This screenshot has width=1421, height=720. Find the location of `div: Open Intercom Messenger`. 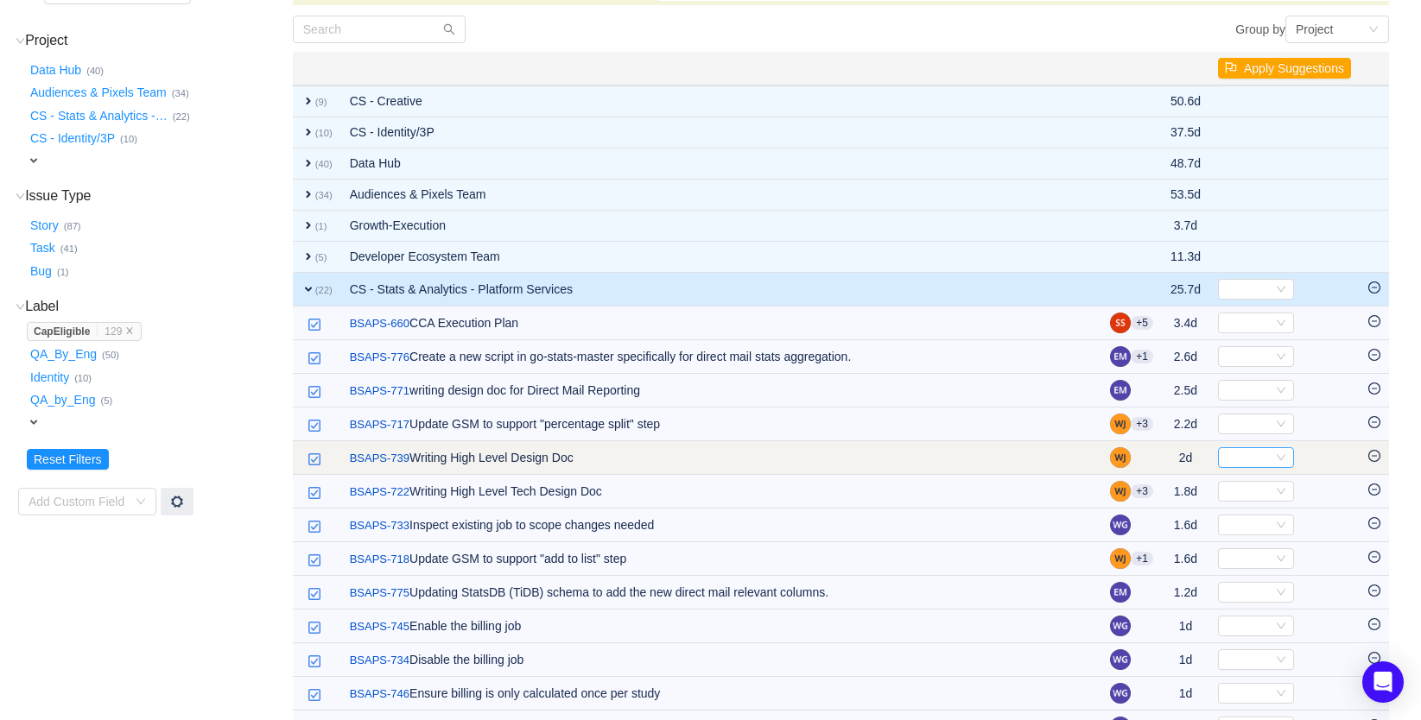

div: Open Intercom Messenger is located at coordinates (1383, 682).